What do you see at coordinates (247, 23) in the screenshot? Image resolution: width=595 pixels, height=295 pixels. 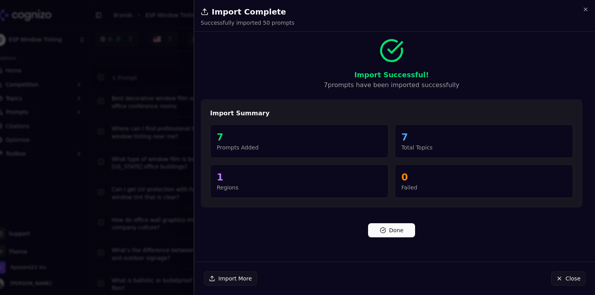 I see `p: Successfully imported 50 prompts` at bounding box center [247, 23].